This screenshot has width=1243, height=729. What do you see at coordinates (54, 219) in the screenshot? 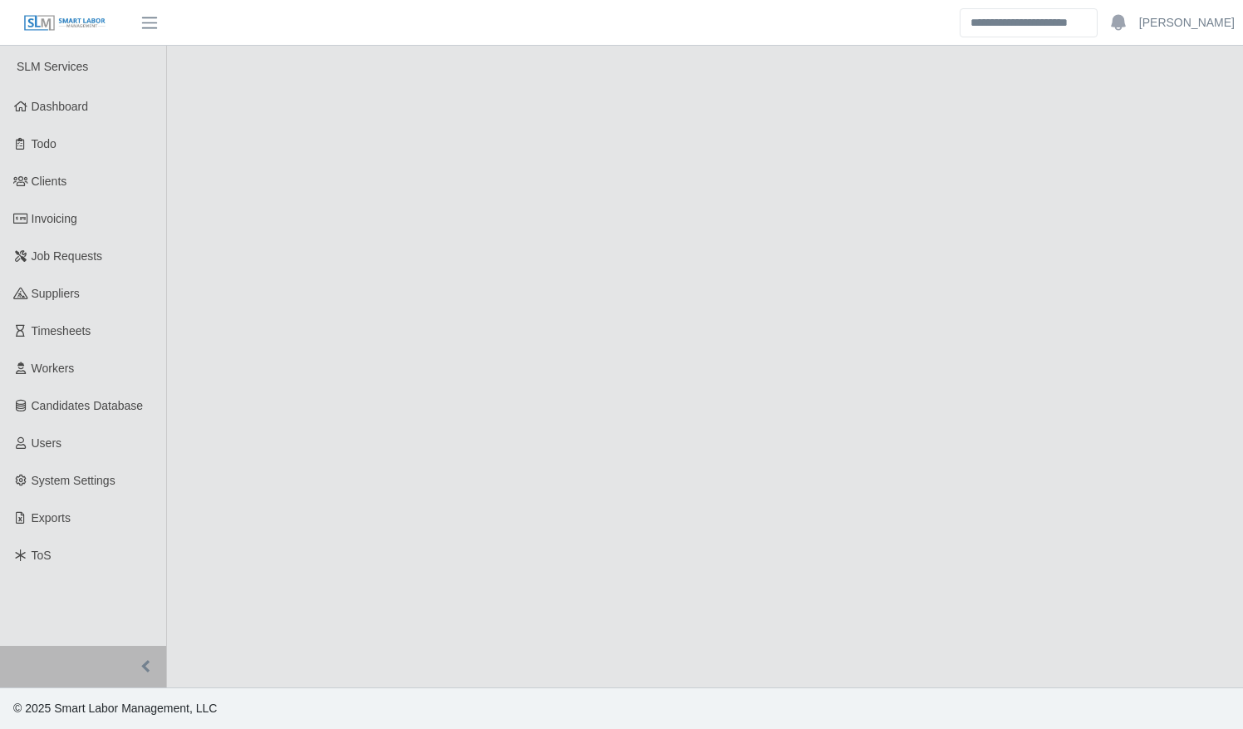
I see `span: Invoicing` at bounding box center [54, 219].